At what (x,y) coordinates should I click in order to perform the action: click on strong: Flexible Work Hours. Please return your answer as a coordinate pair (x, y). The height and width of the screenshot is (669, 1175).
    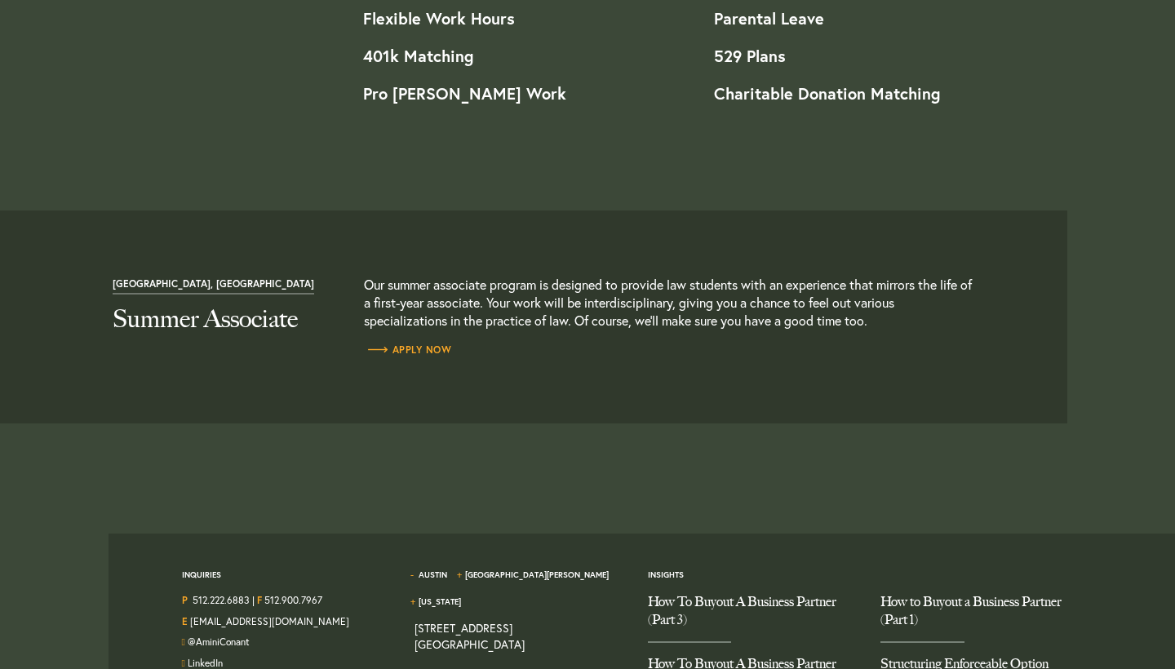
    Looking at the image, I should click on (439, 18).